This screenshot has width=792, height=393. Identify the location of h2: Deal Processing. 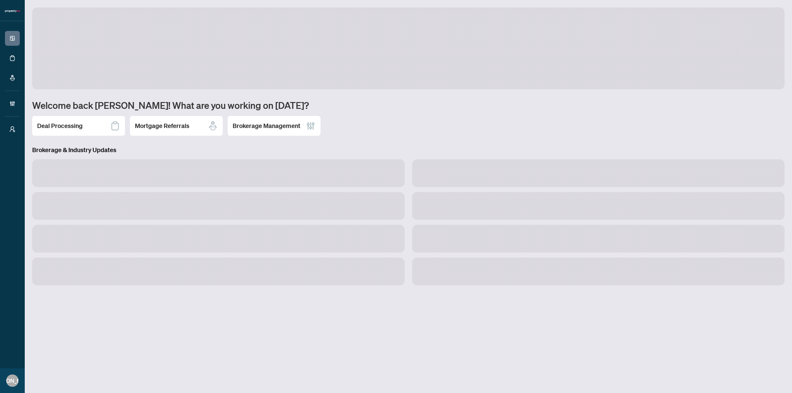
(60, 126).